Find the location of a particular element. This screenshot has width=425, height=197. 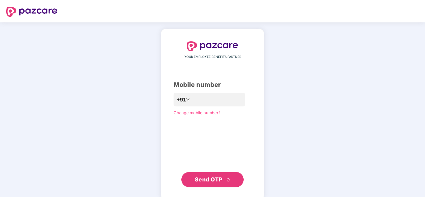

a: Change mobile number? is located at coordinates (197, 113).